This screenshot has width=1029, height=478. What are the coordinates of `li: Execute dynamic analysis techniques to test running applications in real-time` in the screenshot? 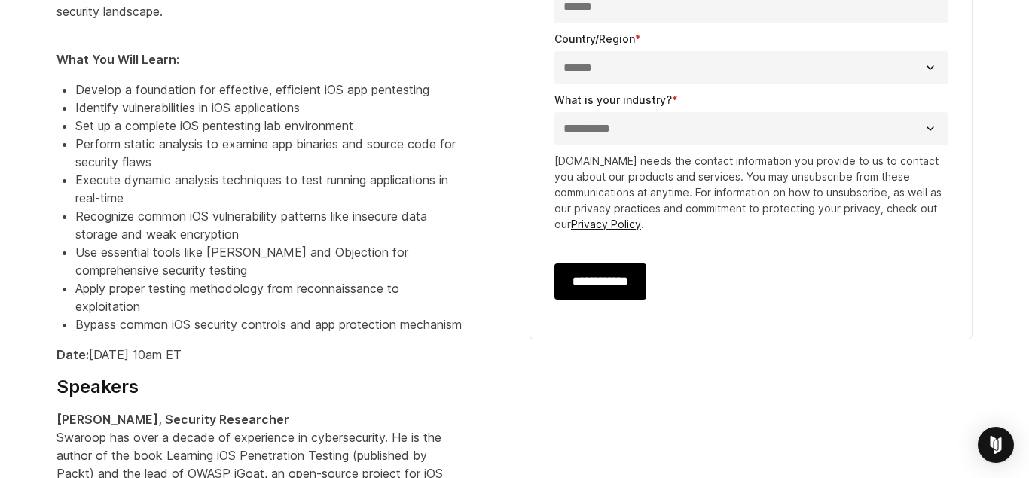 It's located at (269, 189).